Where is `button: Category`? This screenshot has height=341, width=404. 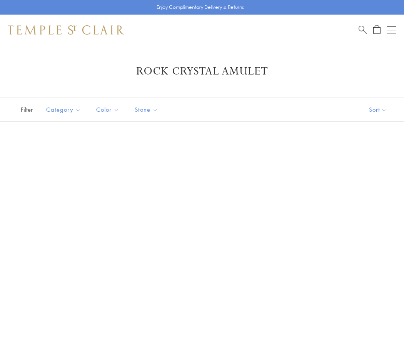 button: Category is located at coordinates (63, 110).